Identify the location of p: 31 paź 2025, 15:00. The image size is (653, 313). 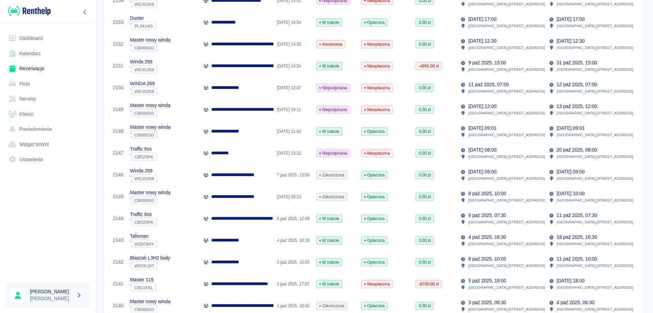
(577, 63).